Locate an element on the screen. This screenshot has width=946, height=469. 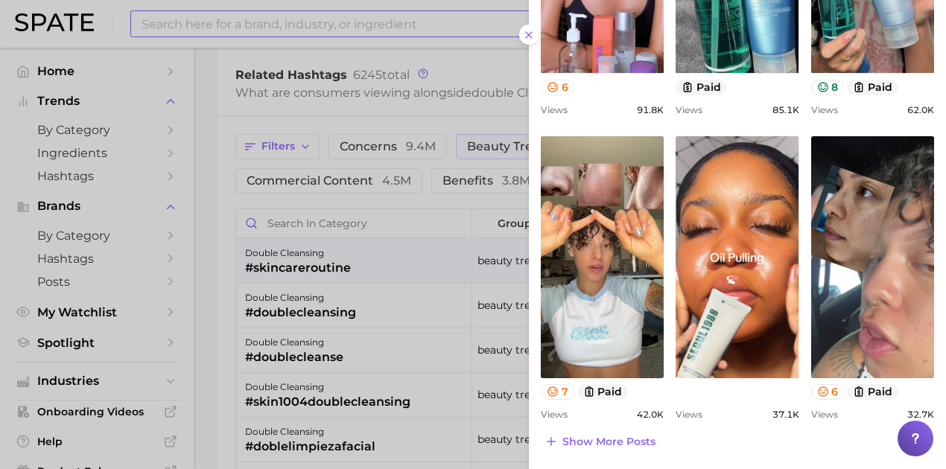
span: 37.1k is located at coordinates (786, 414).